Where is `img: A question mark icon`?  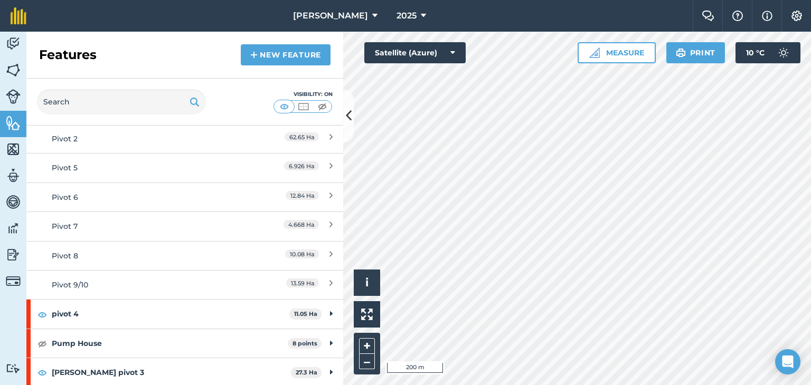 img: A question mark icon is located at coordinates (737, 16).